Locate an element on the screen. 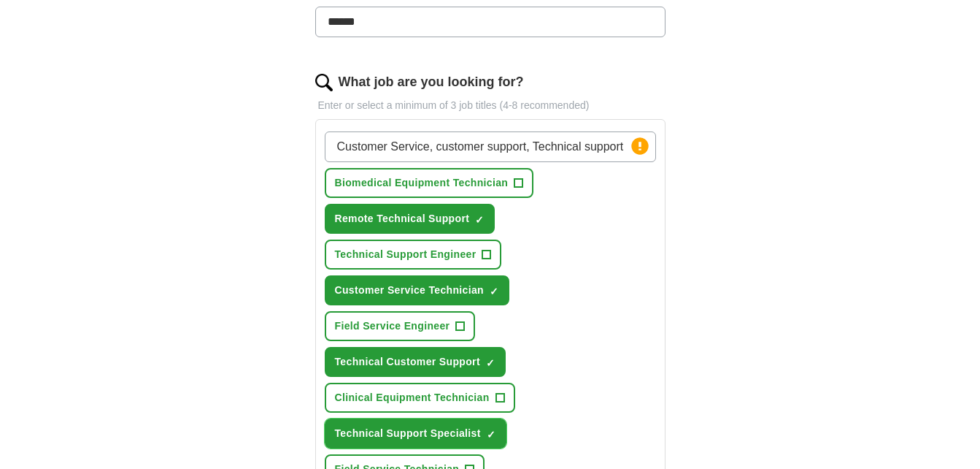 This screenshot has height=469, width=980. label: What job are you looking for? is located at coordinates (431, 82).